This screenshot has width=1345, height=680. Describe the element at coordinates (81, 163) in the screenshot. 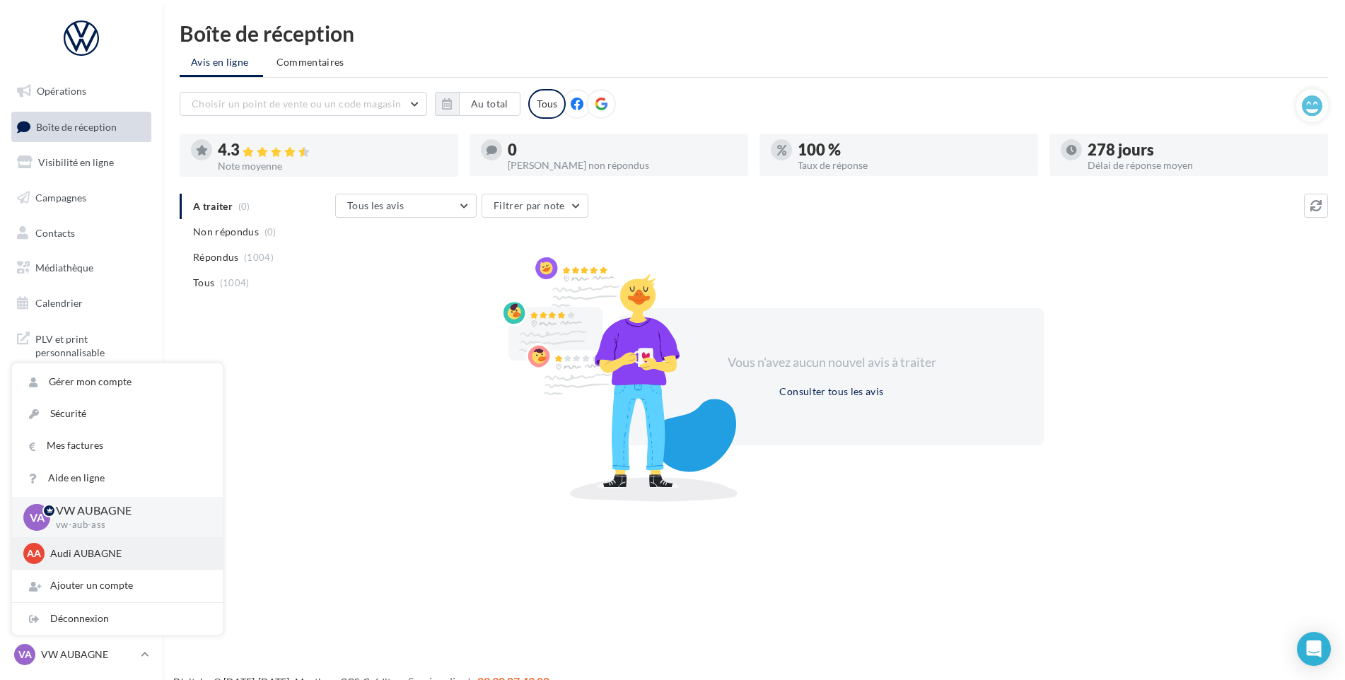

I see `a: Visibilité en ligne` at that location.